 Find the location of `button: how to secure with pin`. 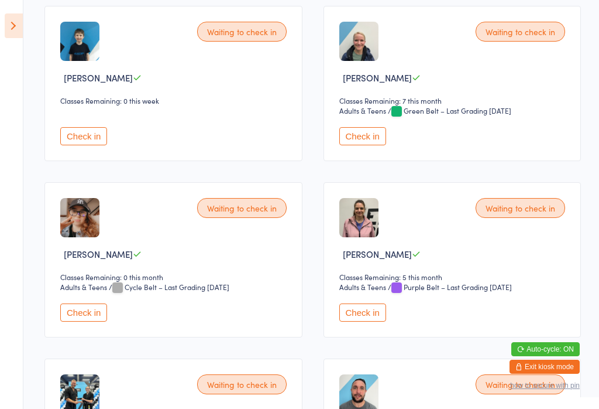

button: how to secure with pin is located at coordinates (545, 385).